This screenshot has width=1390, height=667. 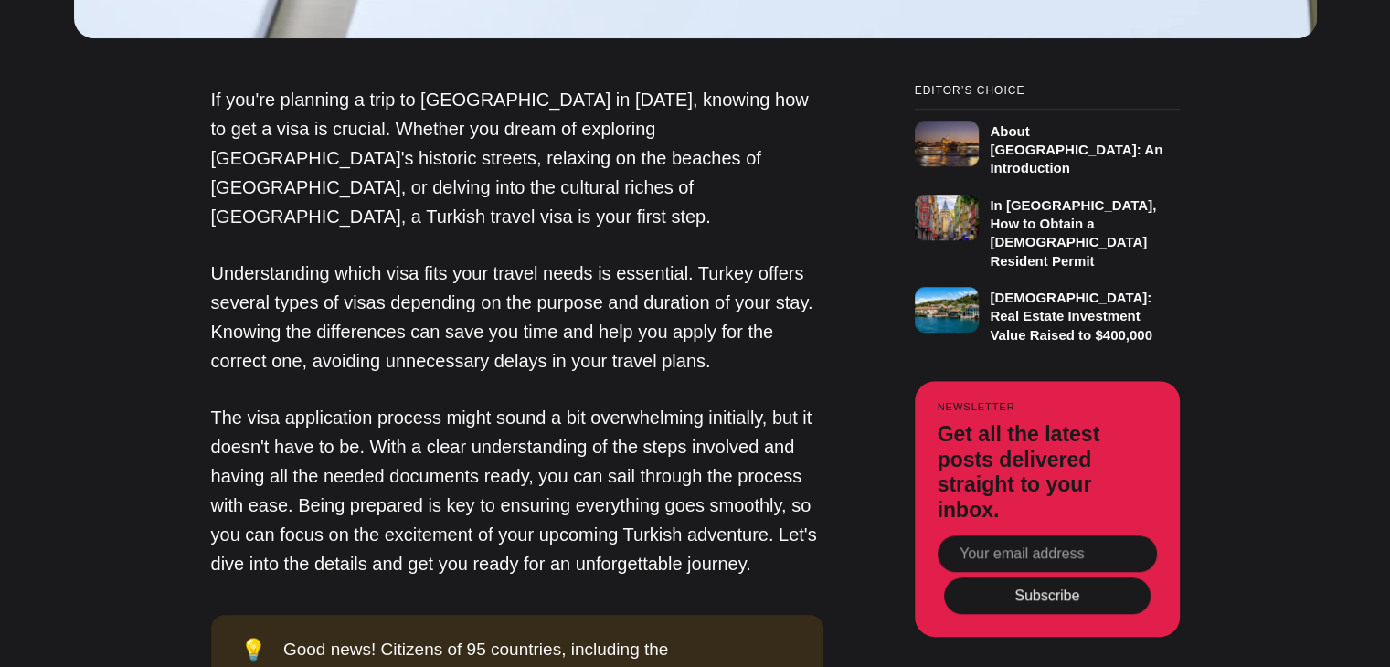 I want to click on p: Understanding which visa fits your travel needs is essential. Turkey offers several types of visa..., so click(x=517, y=317).